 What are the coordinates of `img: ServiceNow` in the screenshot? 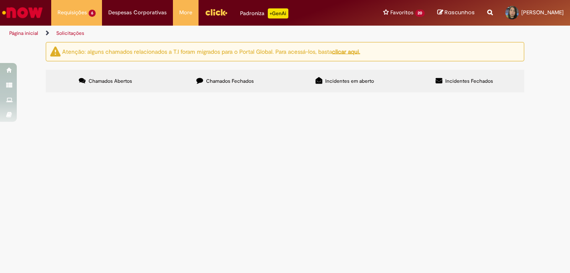 It's located at (22, 13).